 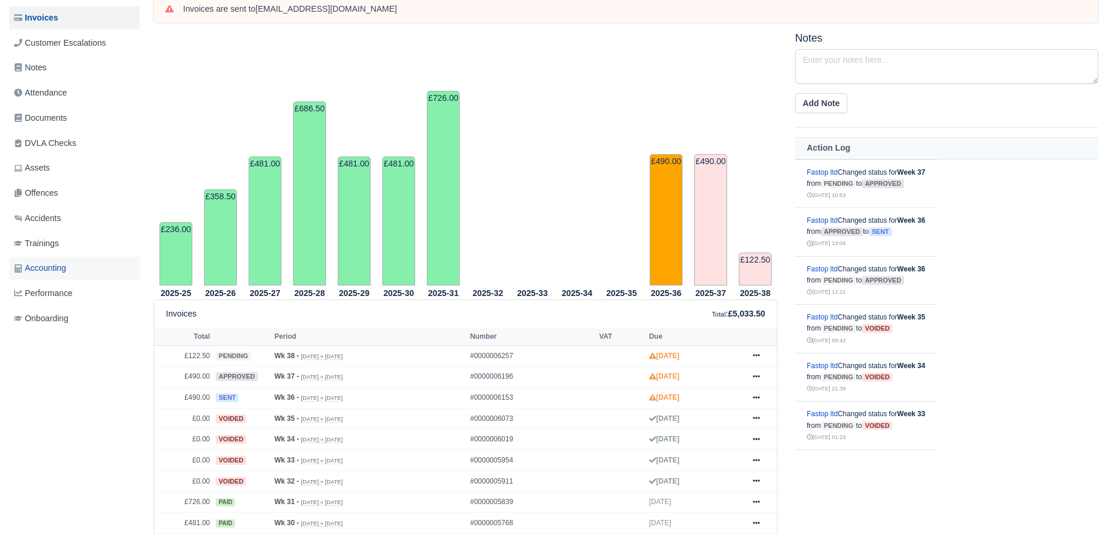 What do you see at coordinates (911, 366) in the screenshot?
I see `strong: Week 34` at bounding box center [911, 366].